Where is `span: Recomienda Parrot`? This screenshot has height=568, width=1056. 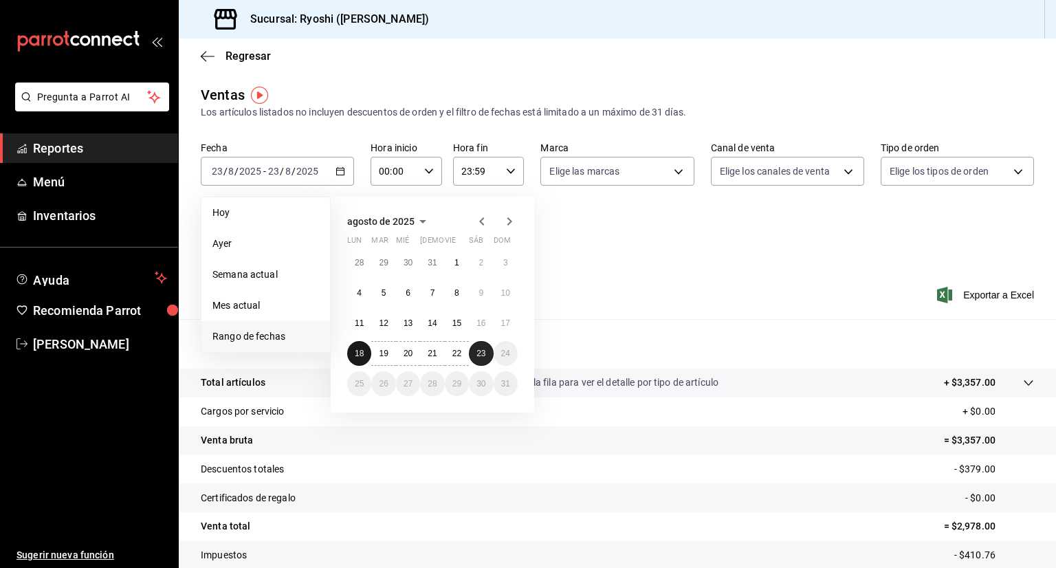
span: Recomienda Parrot is located at coordinates (100, 310).